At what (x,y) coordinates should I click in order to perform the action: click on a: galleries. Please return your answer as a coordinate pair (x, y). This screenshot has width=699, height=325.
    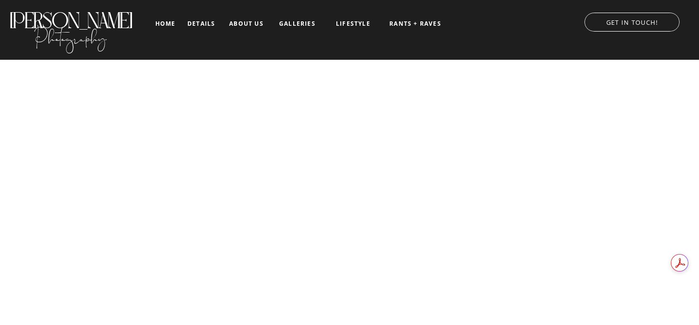
    Looking at the image, I should click on (297, 24).